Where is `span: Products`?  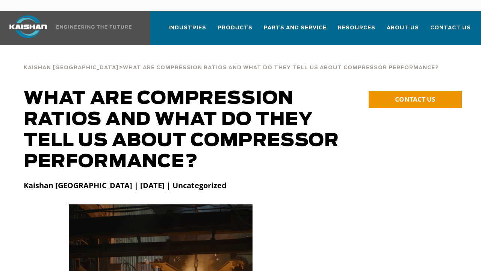
span: Products is located at coordinates (235, 28).